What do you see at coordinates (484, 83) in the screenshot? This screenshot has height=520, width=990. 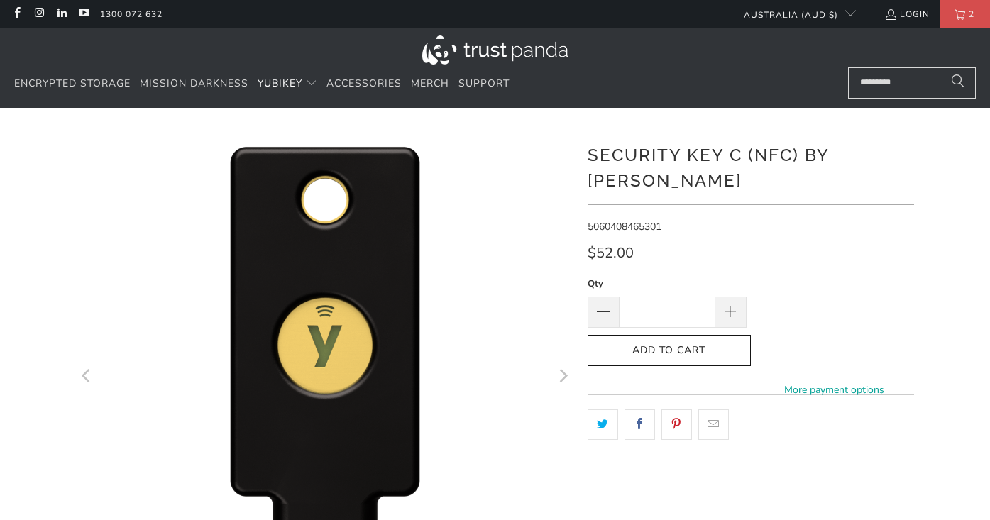 I see `span: Support` at bounding box center [484, 83].